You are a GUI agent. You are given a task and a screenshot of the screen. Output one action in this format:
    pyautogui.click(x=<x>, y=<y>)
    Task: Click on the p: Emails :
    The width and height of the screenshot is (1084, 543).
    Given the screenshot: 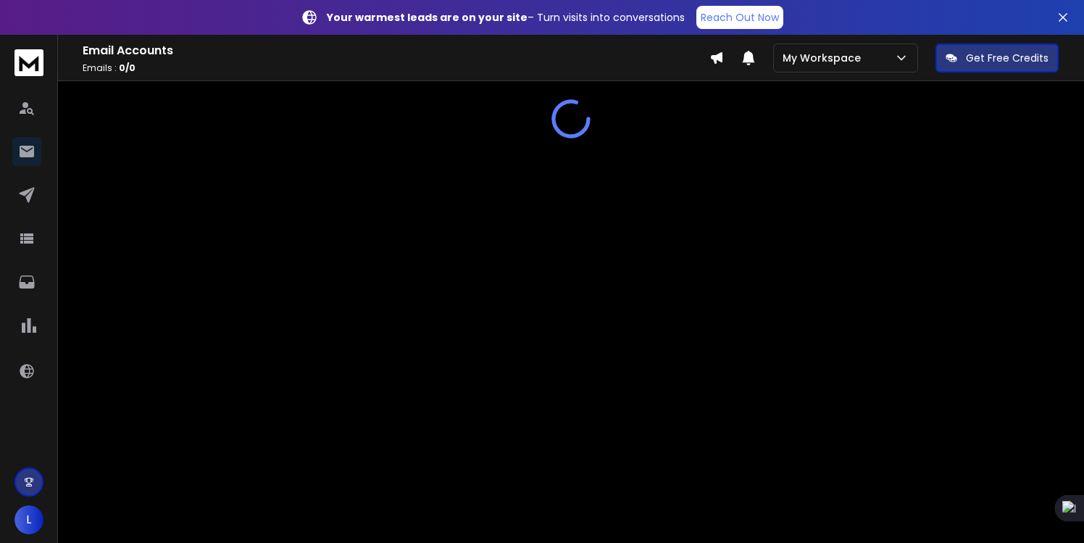 What is the action you would take?
    pyautogui.click(x=396, y=68)
    